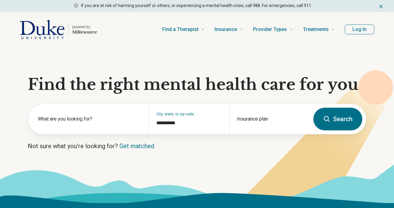 The width and height of the screenshot is (394, 208). Describe the element at coordinates (319, 30) in the screenshot. I see `a: Treatments` at that location.